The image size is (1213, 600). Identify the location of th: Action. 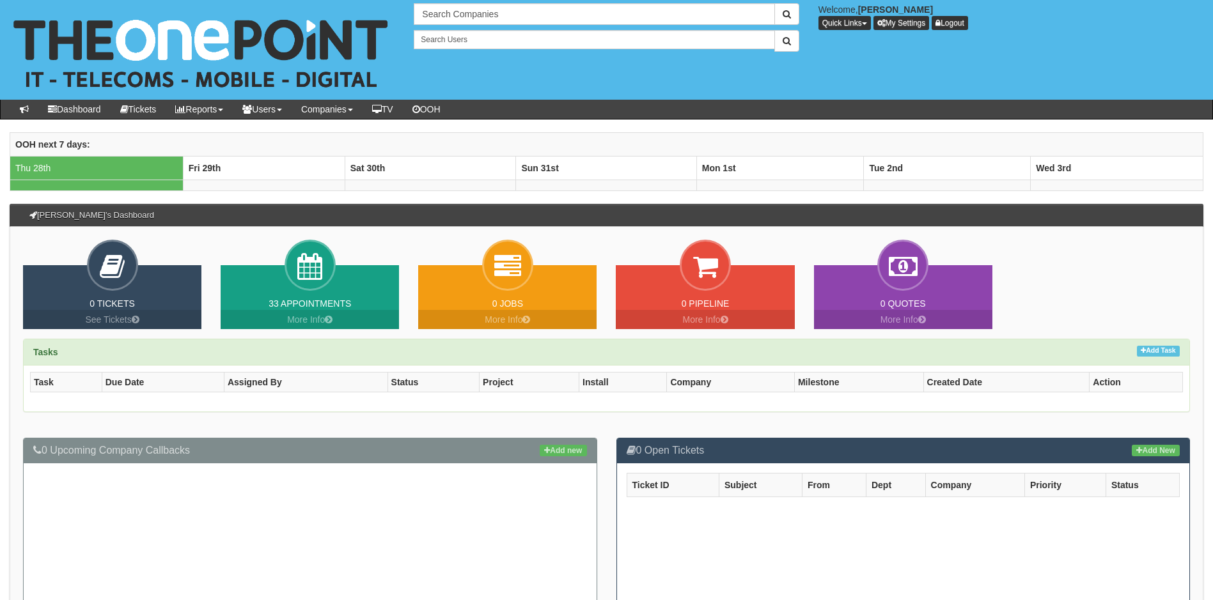
(1136, 382).